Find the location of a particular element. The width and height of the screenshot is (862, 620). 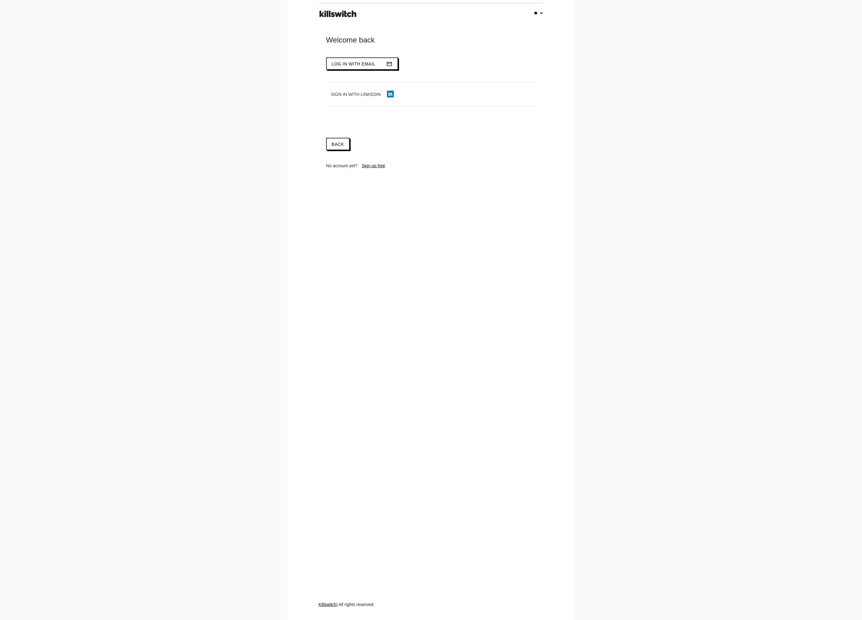

img: ks-logo-black-footer.png is located at coordinates (338, 14).